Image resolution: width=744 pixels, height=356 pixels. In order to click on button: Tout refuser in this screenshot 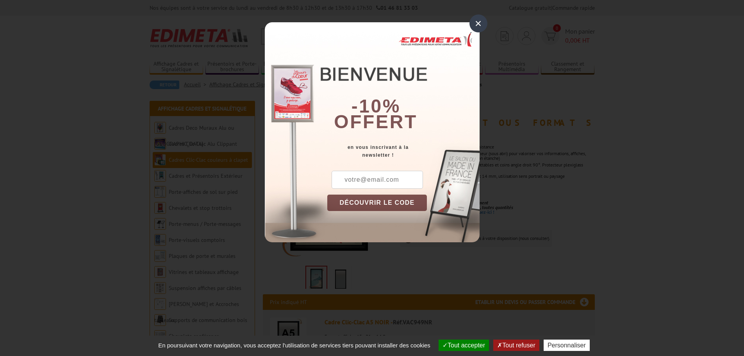, I will do `click(516, 345)`.